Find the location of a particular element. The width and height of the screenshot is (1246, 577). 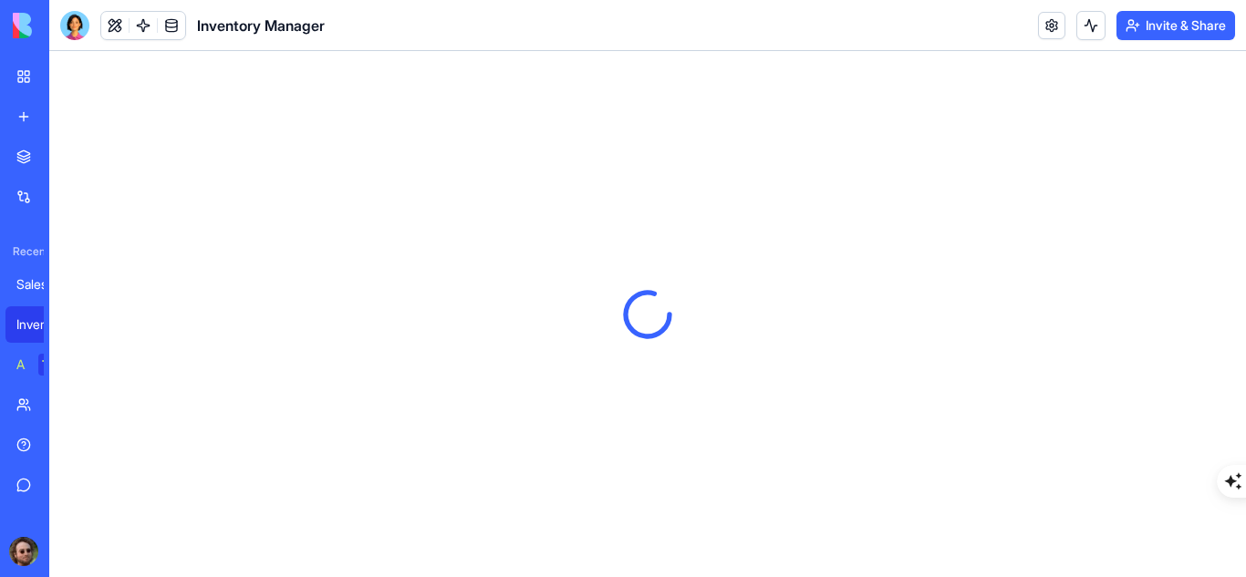

span: Recent is located at coordinates (25, 252).